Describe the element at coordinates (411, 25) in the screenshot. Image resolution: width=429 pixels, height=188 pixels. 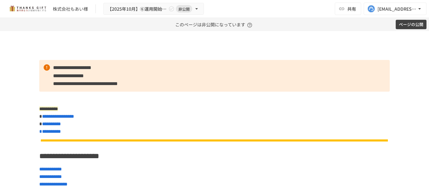
I see `button: ページの公開` at that location.